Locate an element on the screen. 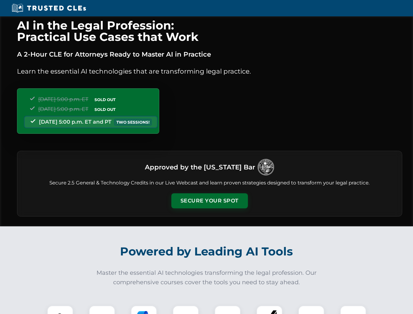 This screenshot has width=413, height=314. h2: Powered by Leading AI Tools is located at coordinates (207, 251).